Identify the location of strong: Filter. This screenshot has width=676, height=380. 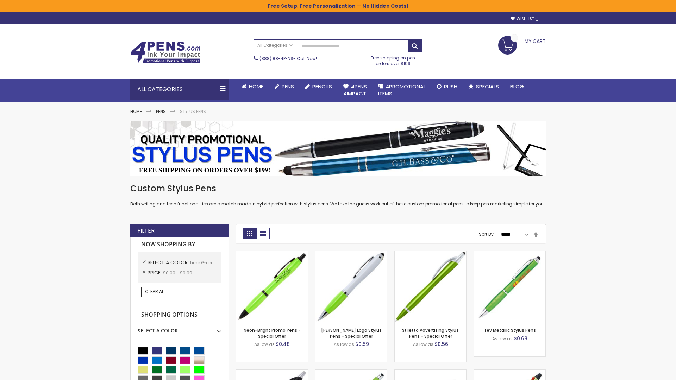
(146, 231).